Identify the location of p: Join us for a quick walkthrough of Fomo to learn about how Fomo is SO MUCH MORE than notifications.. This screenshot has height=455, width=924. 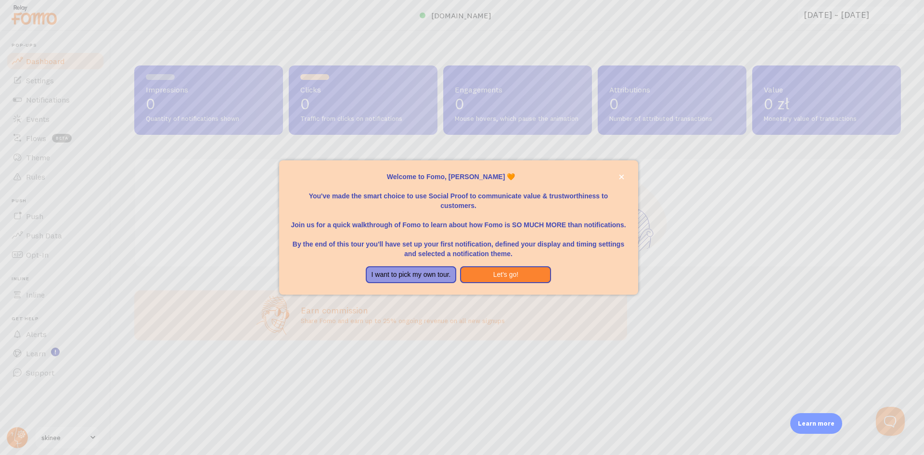
(459, 220).